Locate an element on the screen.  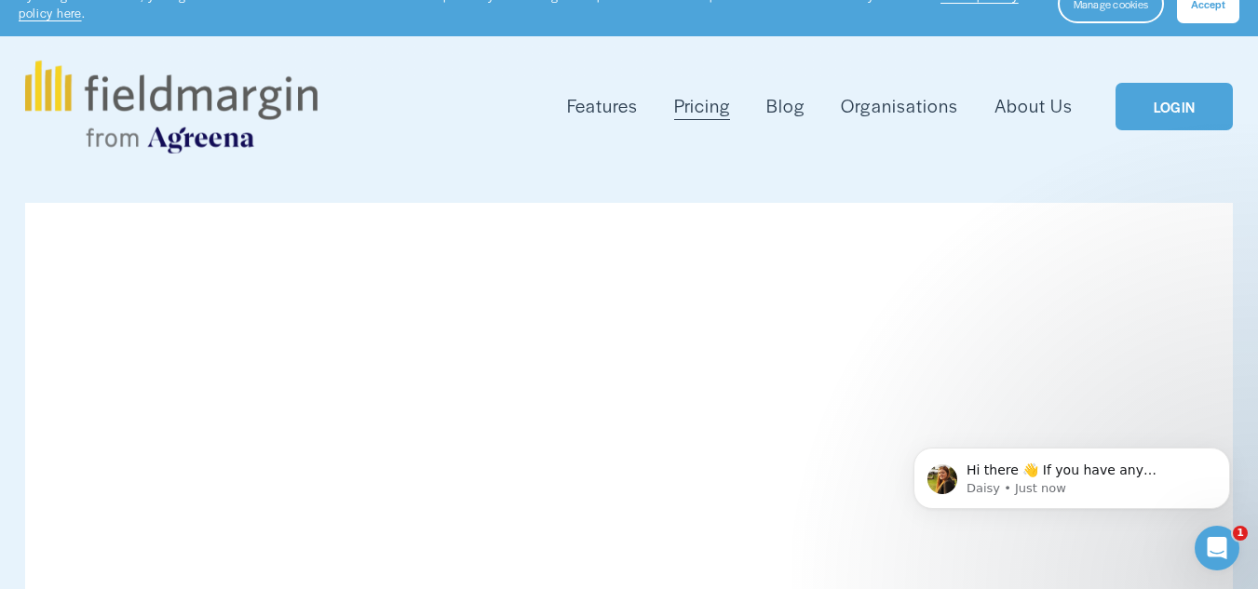
a: About Us is located at coordinates (1034, 106).